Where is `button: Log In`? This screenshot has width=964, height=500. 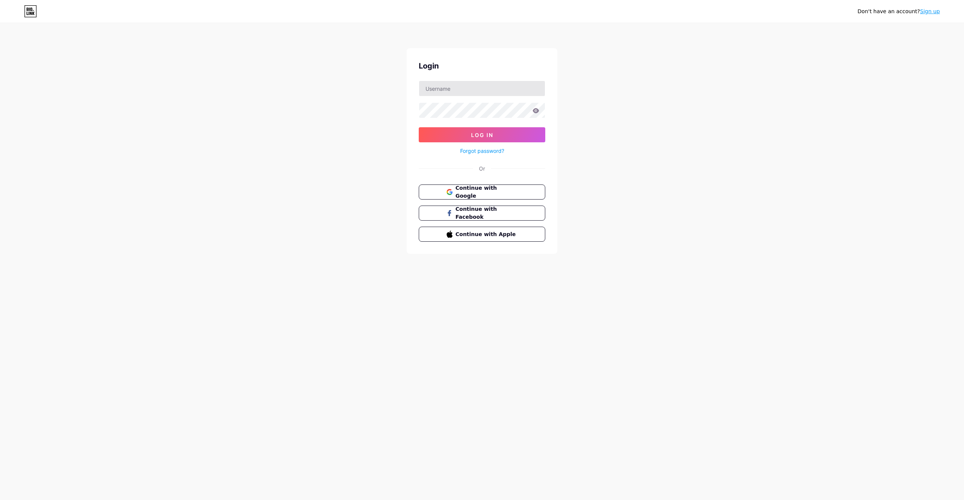
button: Log In is located at coordinates (482, 135).